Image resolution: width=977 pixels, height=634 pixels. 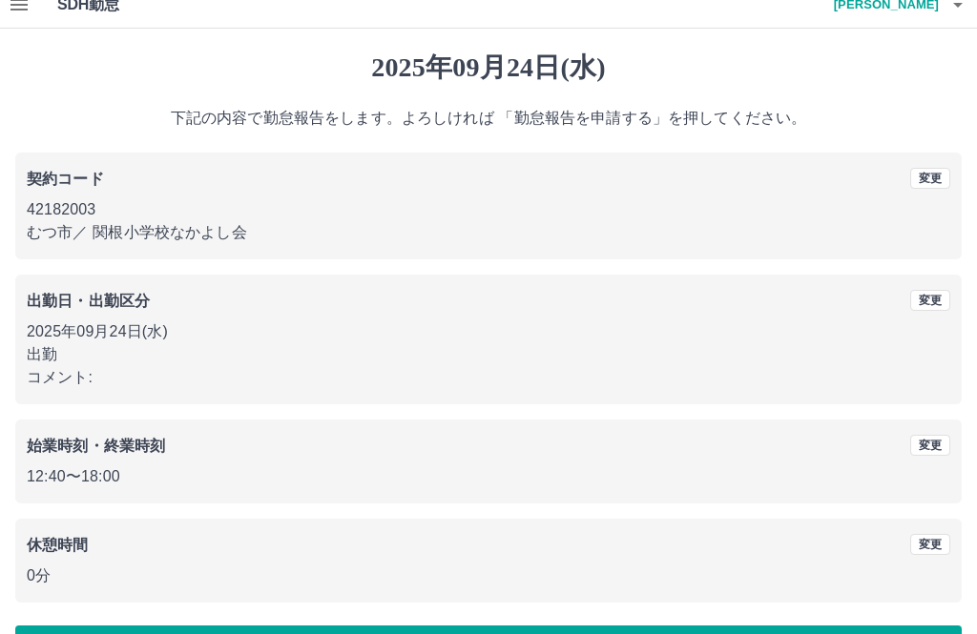 What do you see at coordinates (57, 545) in the screenshot?
I see `b: 休憩時間` at bounding box center [57, 545].